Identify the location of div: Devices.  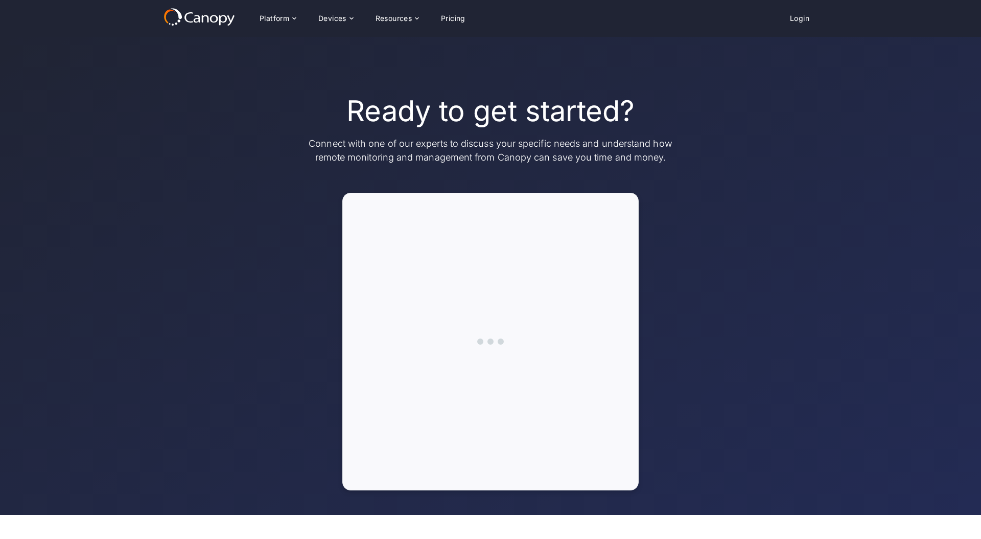
(332, 18).